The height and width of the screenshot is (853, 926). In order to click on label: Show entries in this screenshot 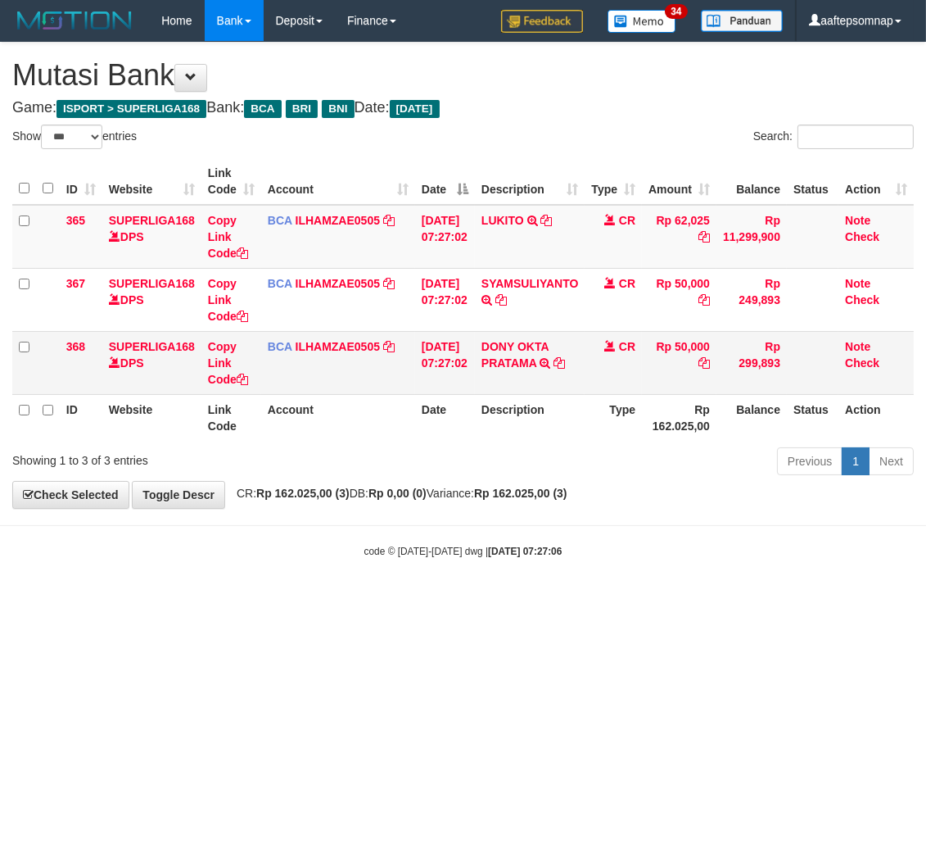, I will do `click(75, 137)`.